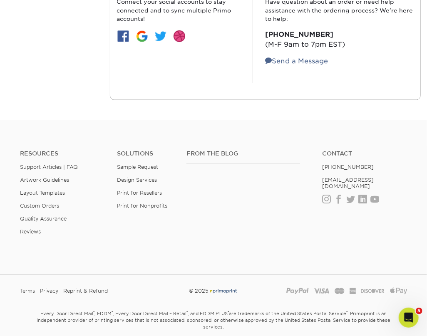  What do you see at coordinates (223, 291) in the screenshot?
I see `img: Primoprint` at bounding box center [223, 291].